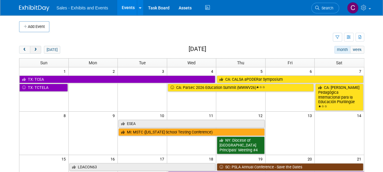  Describe the element at coordinates (115, 115) in the screenshot. I see `span: 9` at that location.